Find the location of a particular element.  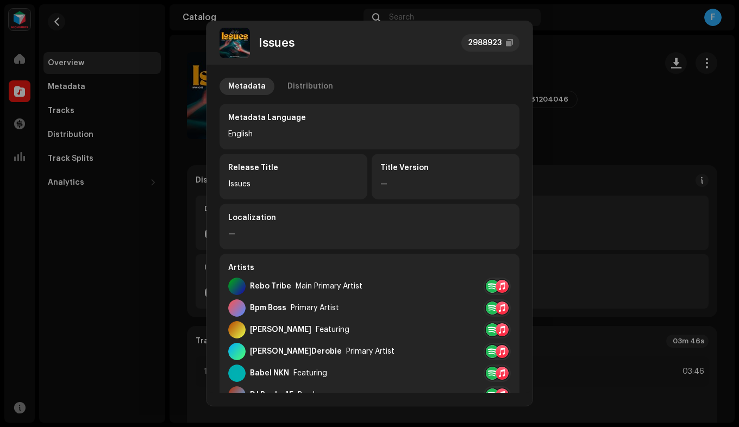

div: Metadata is located at coordinates (247, 86).